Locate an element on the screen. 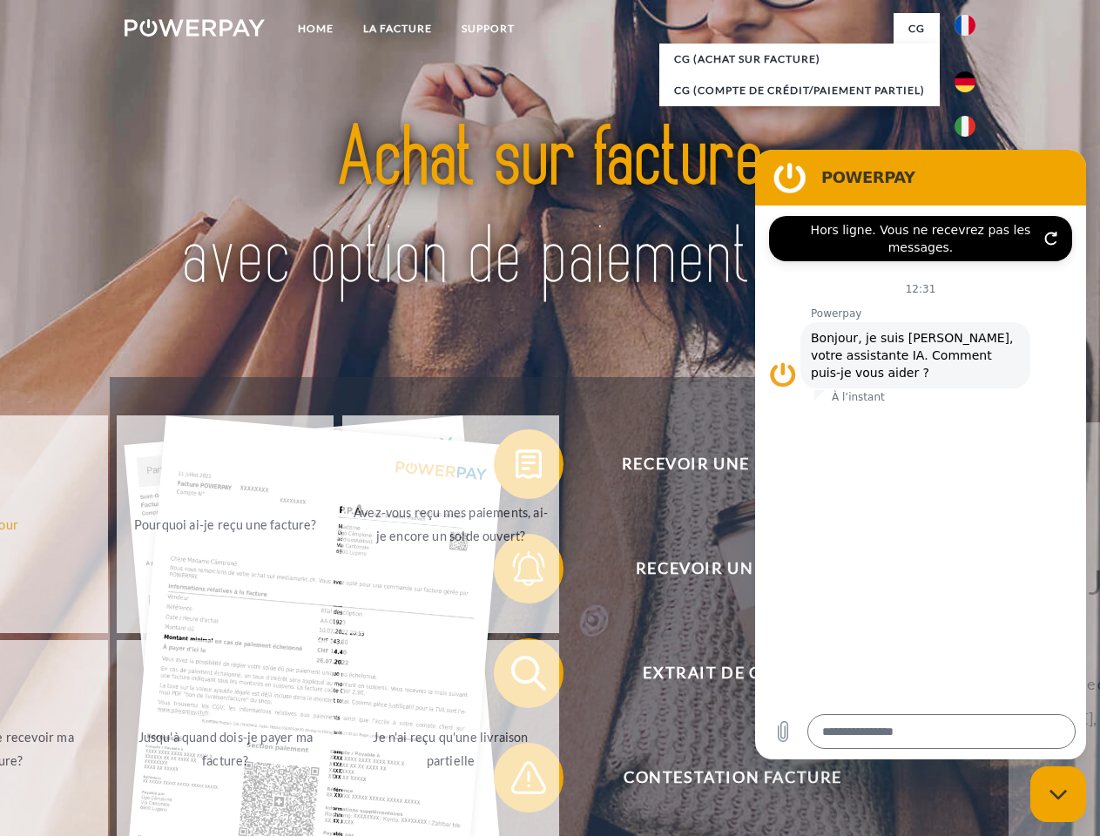 The image size is (1100, 836). a: Home is located at coordinates (315, 29).